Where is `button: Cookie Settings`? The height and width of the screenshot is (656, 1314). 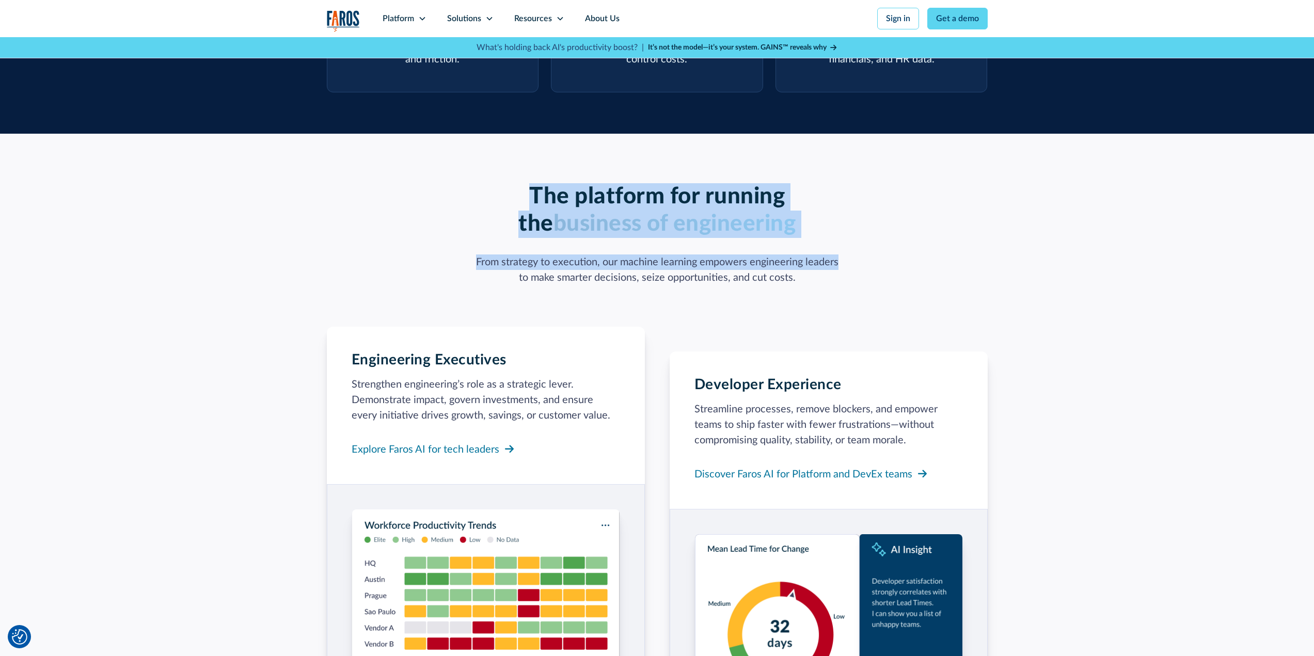
button: Cookie Settings is located at coordinates (20, 637).